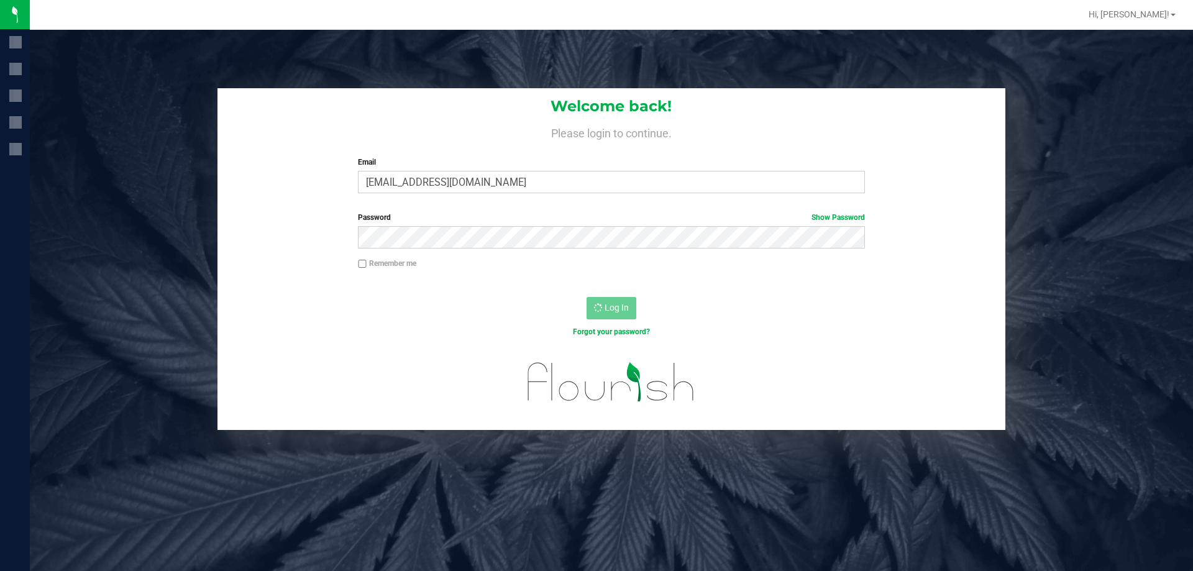 The height and width of the screenshot is (571, 1193). I want to click on label: Remember me, so click(387, 263).